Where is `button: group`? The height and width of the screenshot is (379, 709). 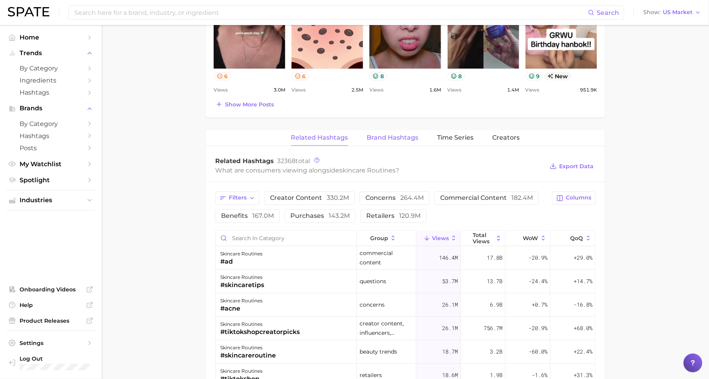
button: group is located at coordinates (387, 239).